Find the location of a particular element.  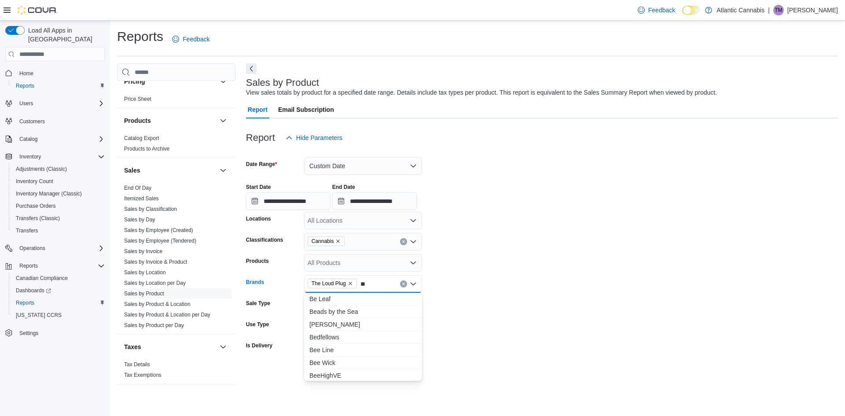

span: Report is located at coordinates (257, 110).